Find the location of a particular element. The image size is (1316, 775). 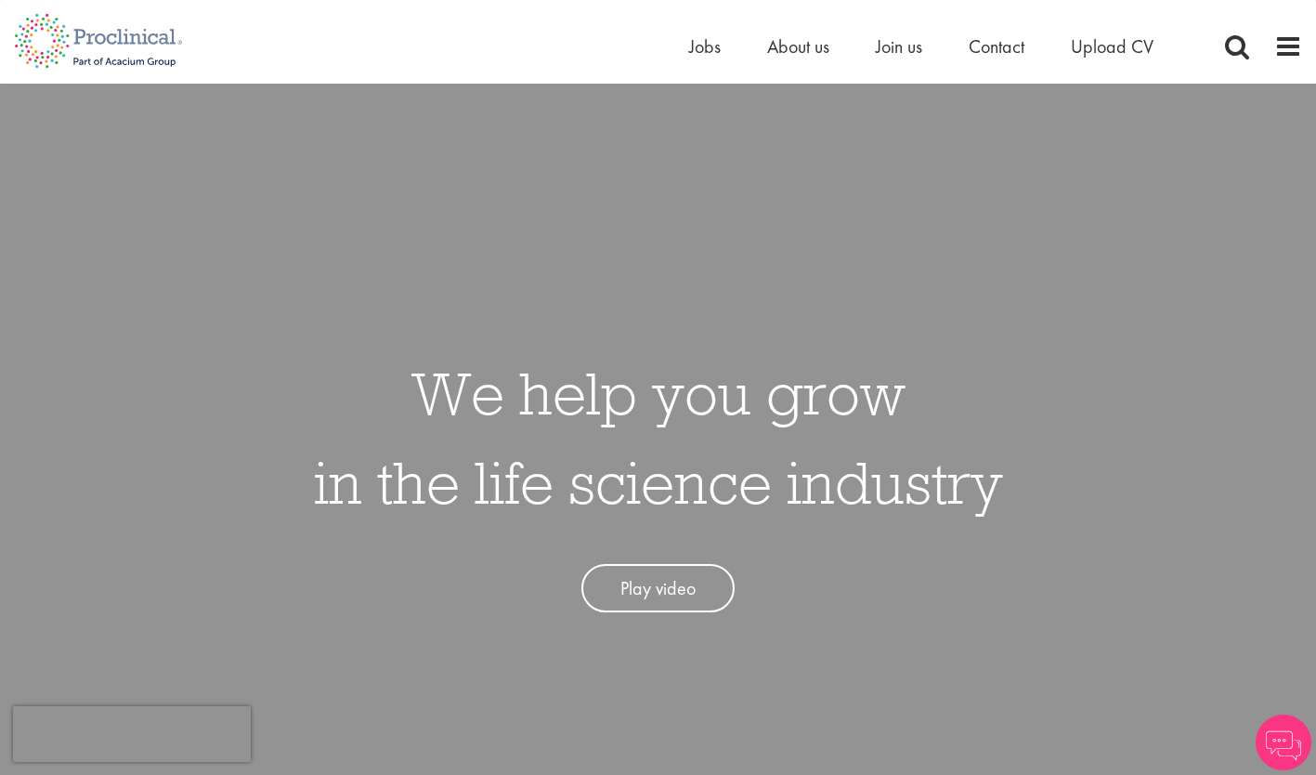

span: Contact is located at coordinates (997, 46).